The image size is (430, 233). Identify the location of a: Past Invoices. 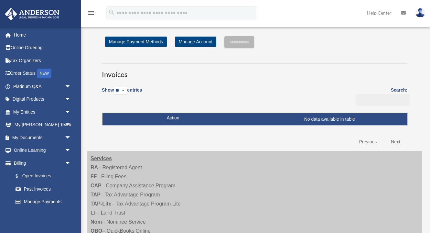
(43, 189).